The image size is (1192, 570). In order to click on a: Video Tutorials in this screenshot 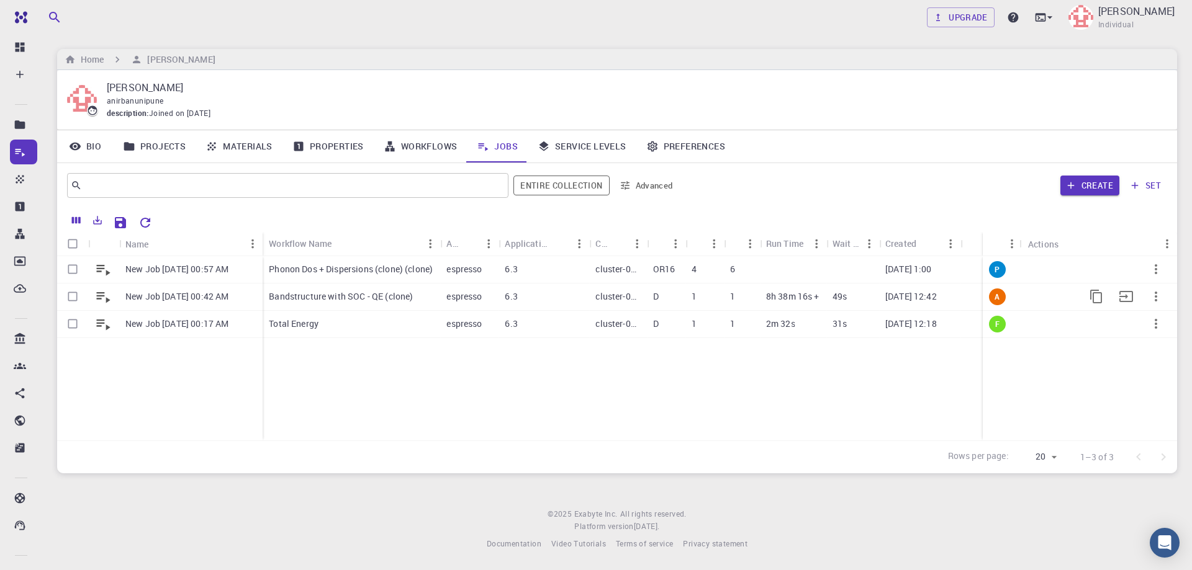, I will do `click(578, 544)`.